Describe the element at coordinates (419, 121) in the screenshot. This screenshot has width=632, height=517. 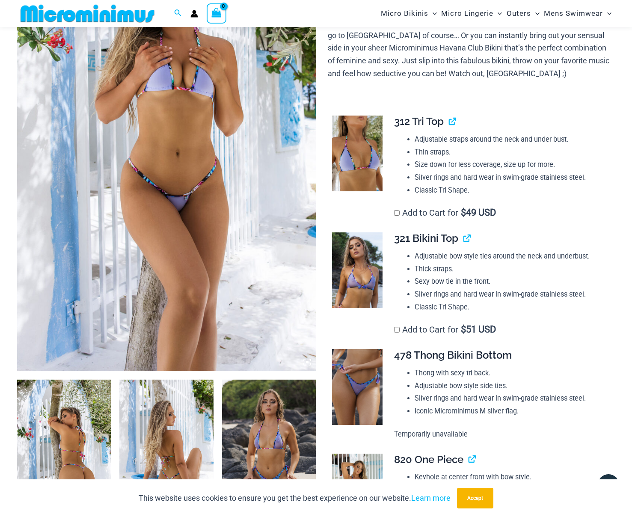
I see `span: 312 Tri Top` at that location.